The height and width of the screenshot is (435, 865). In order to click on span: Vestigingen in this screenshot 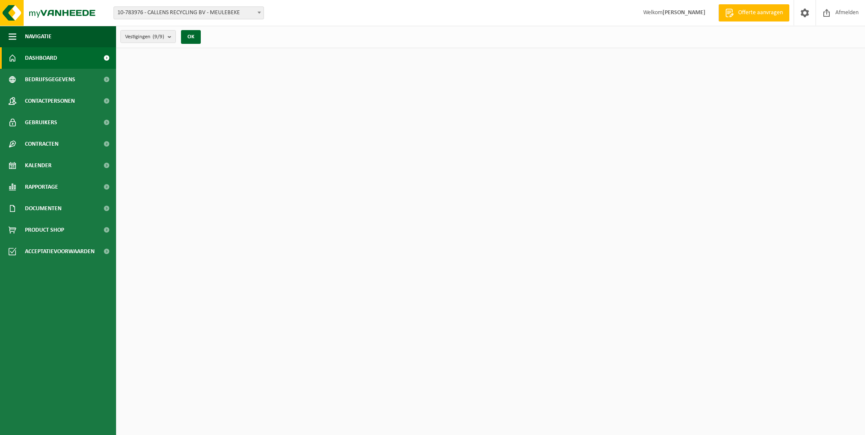, I will do `click(144, 37)`.